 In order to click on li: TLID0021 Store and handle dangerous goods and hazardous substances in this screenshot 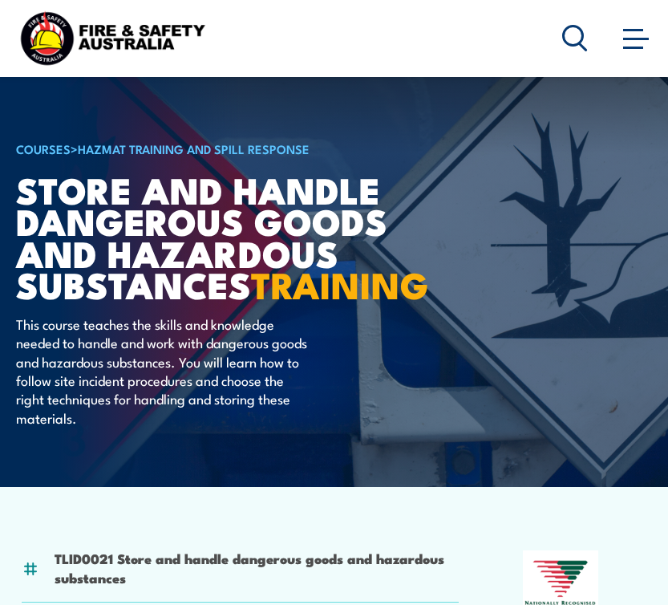, I will do `click(257, 567)`.